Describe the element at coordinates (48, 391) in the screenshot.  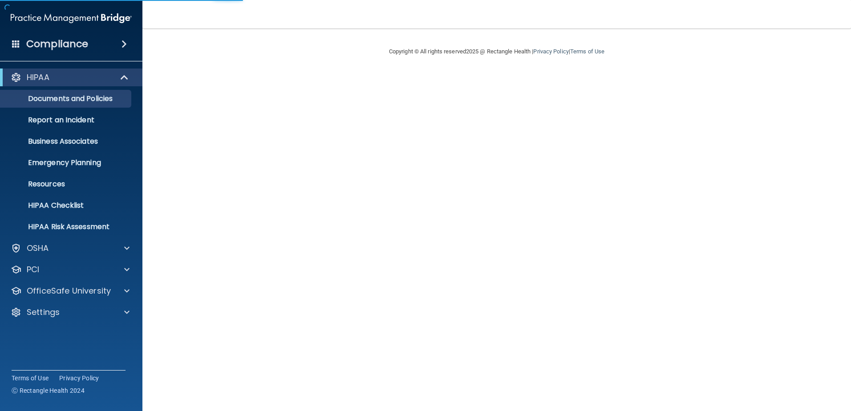
I see `span: Ⓒ Rectangle Health 2024` at that location.